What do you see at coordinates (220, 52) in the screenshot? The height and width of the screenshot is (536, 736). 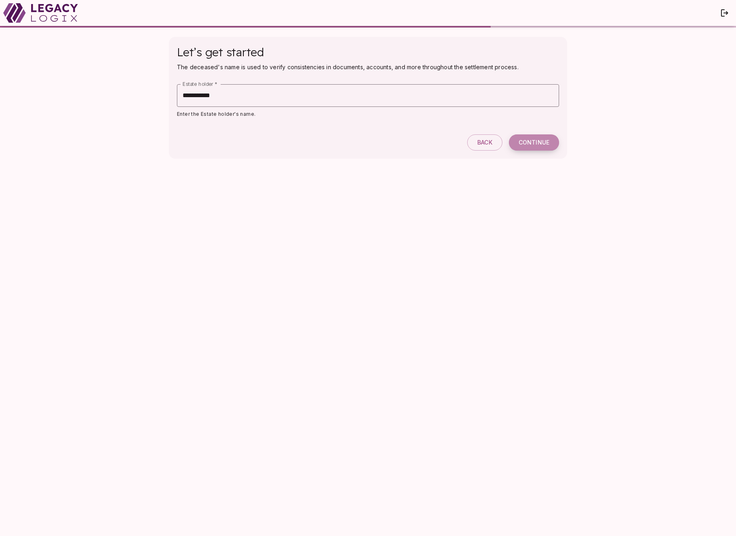 I see `span: Let’s get started` at bounding box center [220, 52].